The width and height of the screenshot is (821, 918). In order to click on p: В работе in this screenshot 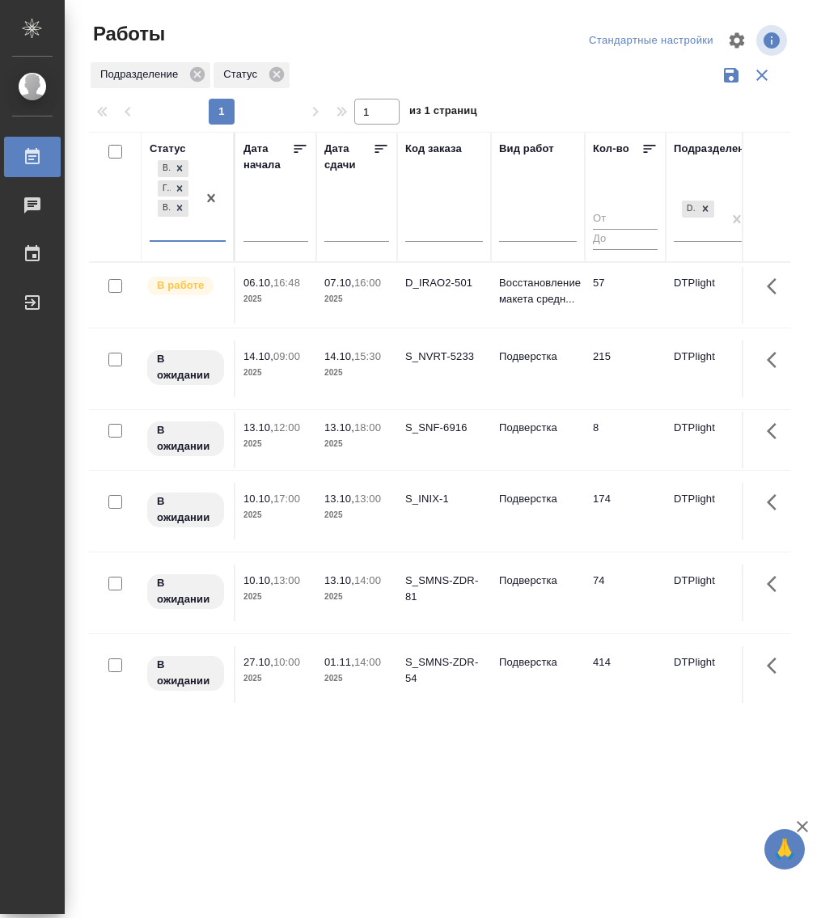, I will do `click(180, 285)`.